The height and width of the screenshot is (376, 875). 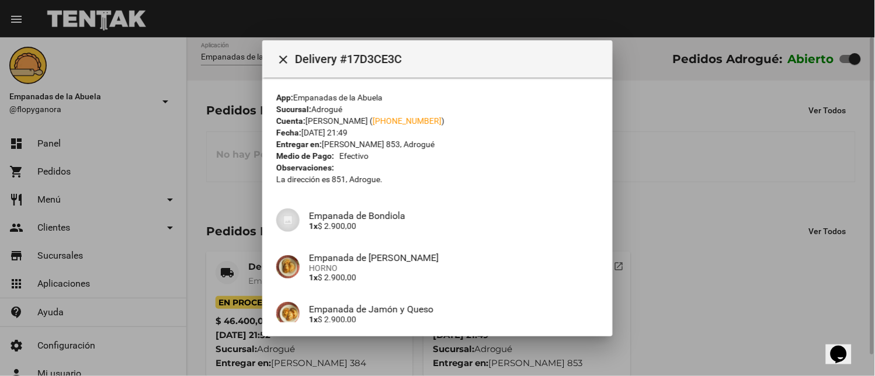 What do you see at coordinates (288, 314) in the screenshot?
I see `img: 72c15bfb-ac41-4ae4-a4f2-82349035ab42.jpg` at bounding box center [288, 314].